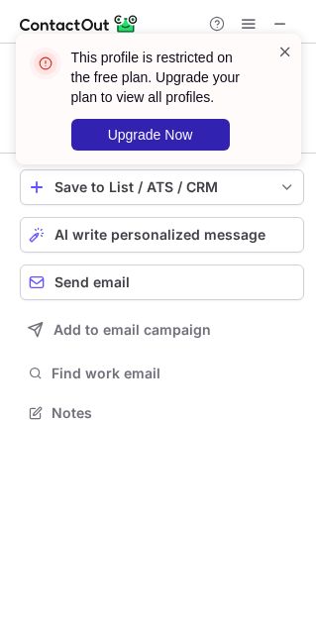 This screenshot has width=316, height=633. What do you see at coordinates (162, 283) in the screenshot?
I see `button: Send email` at bounding box center [162, 283].